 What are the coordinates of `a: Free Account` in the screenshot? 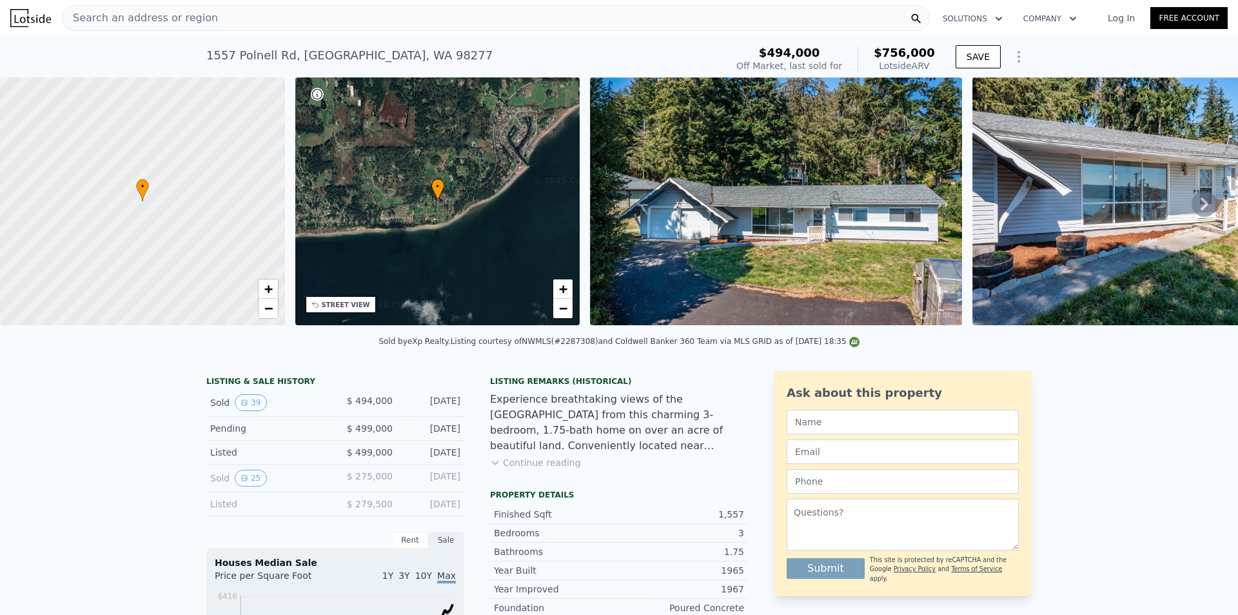 It's located at (1189, 18).